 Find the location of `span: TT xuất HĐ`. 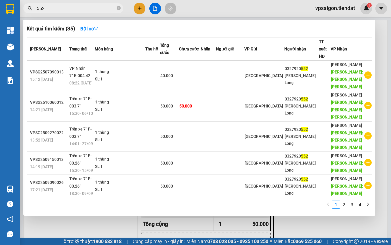

span: TT xuất HĐ is located at coordinates (322, 49).